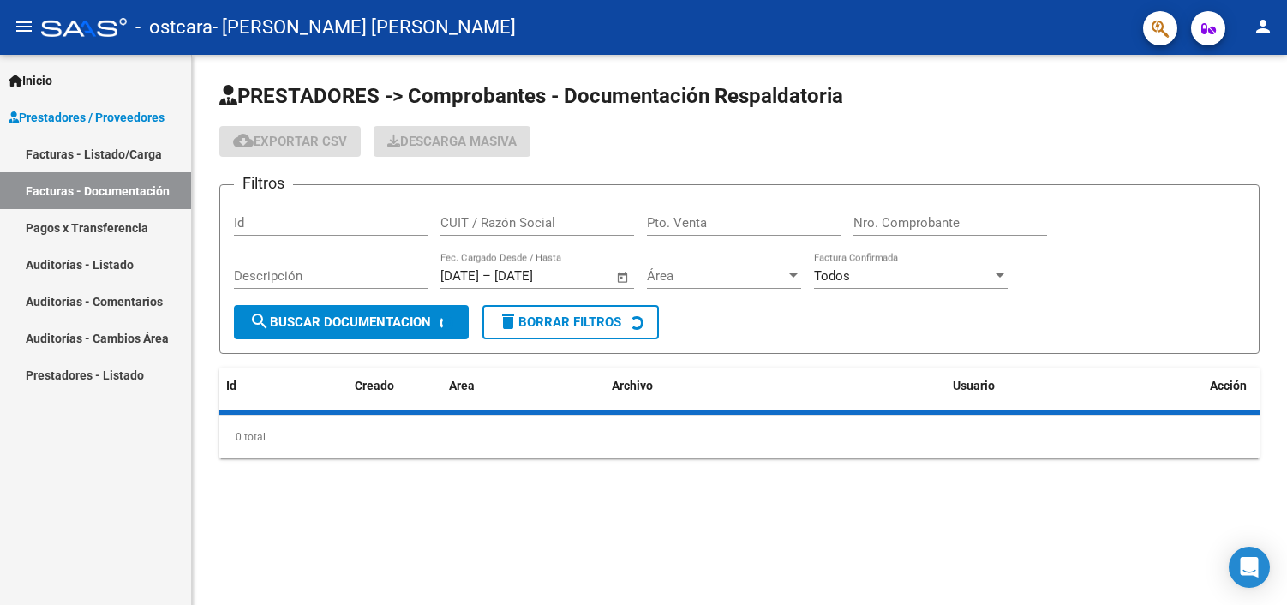 The image size is (1287, 605). Describe the element at coordinates (536, 276) in the screenshot. I see `input: Fecha fin` at that location.